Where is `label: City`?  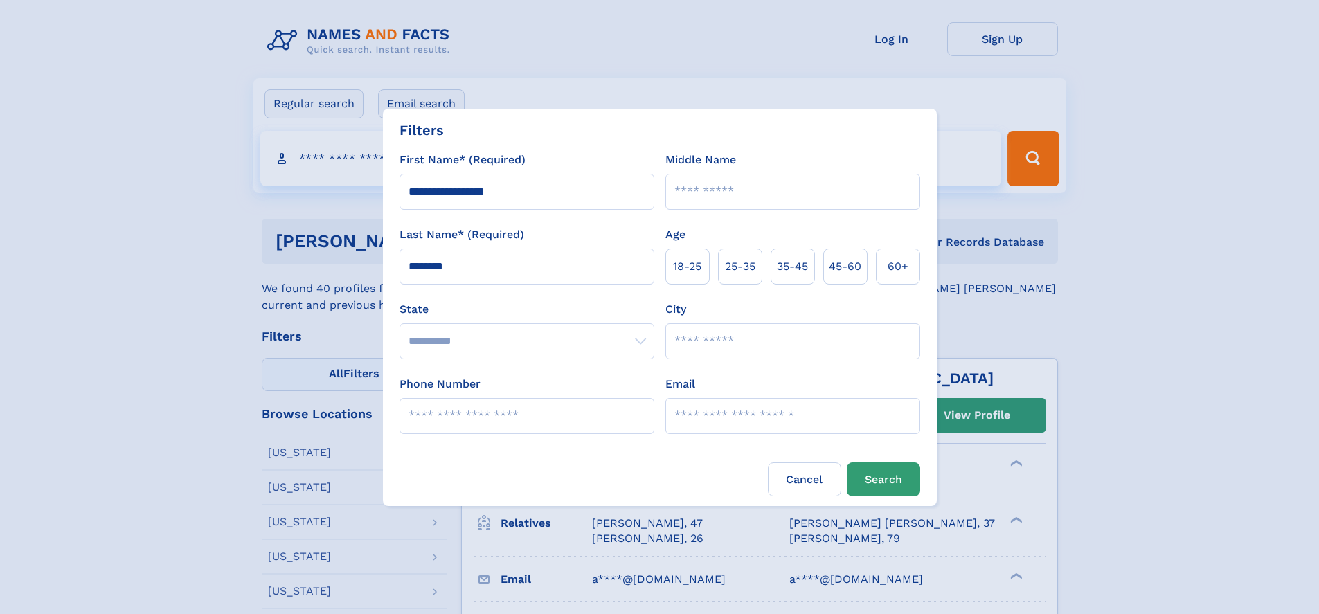
label: City is located at coordinates (676, 310).